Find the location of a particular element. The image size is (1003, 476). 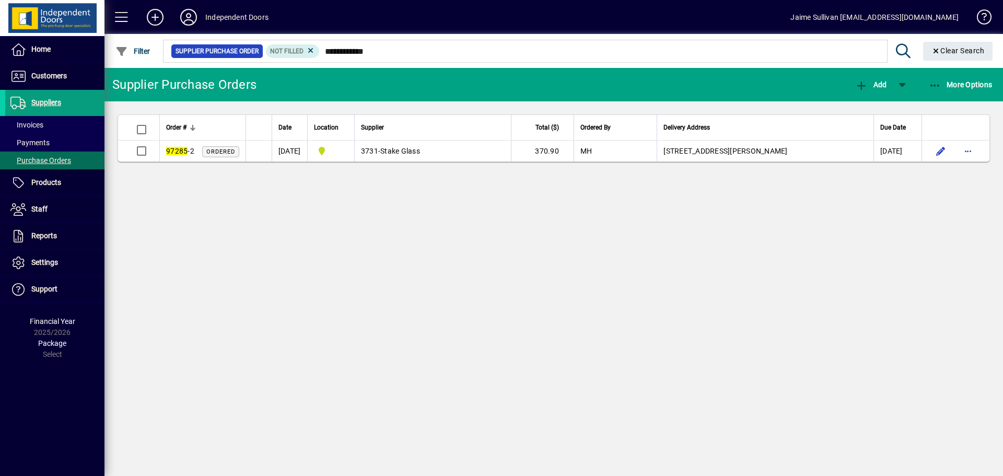

div: Location is located at coordinates (331, 127).